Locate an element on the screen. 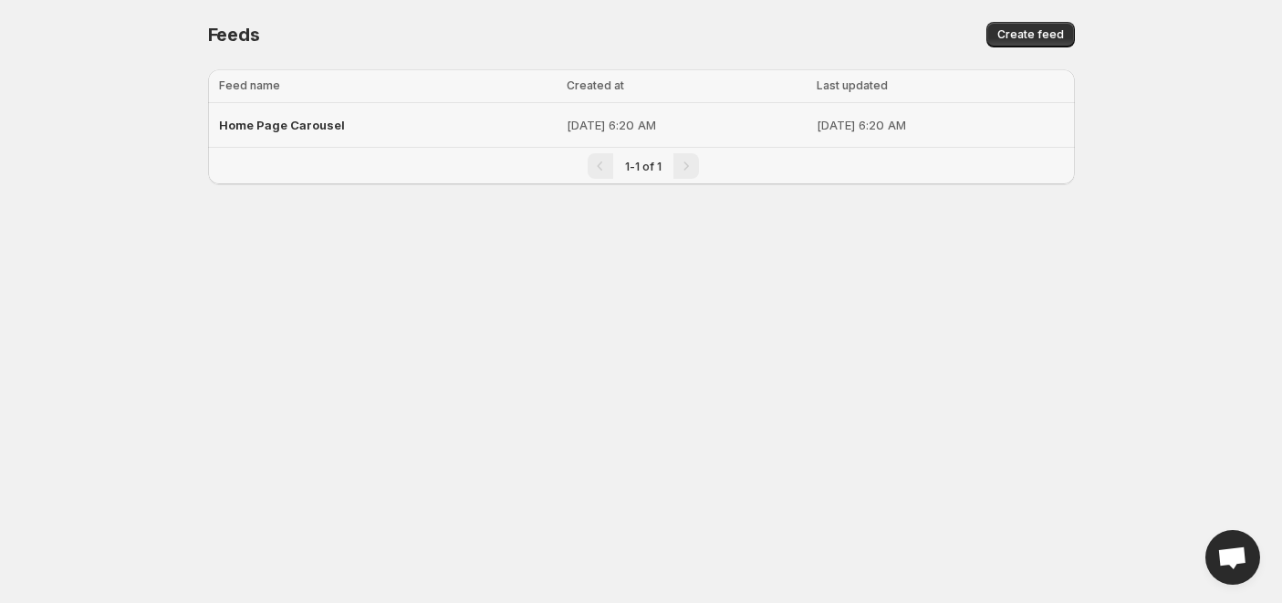 The width and height of the screenshot is (1282, 603). nav: Pagination is located at coordinates (641, 165).